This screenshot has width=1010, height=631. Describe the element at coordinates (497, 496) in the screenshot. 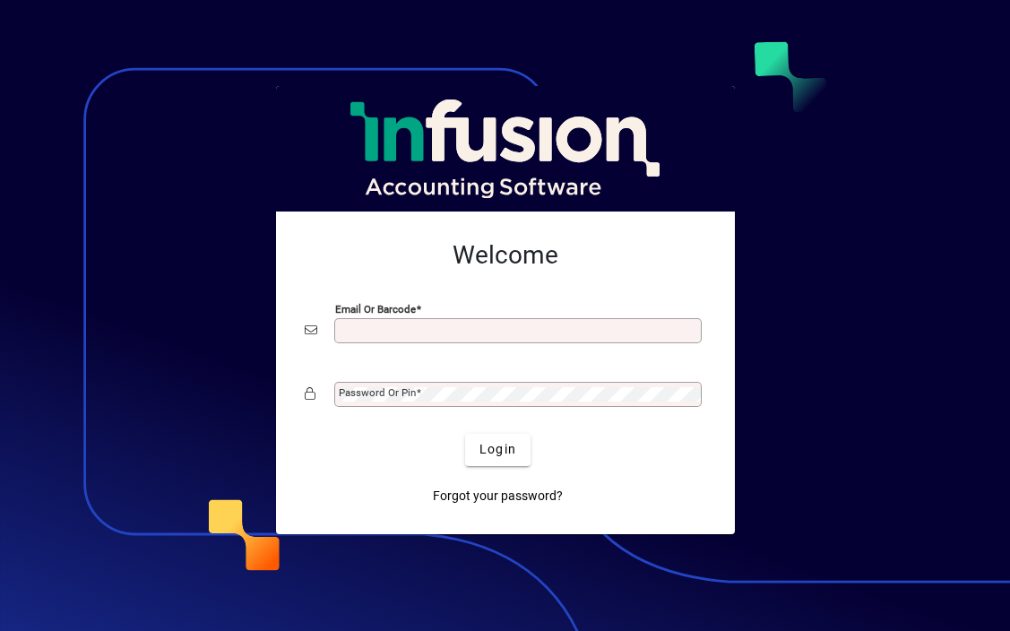

I see `a: Forgot your password?` at that location.